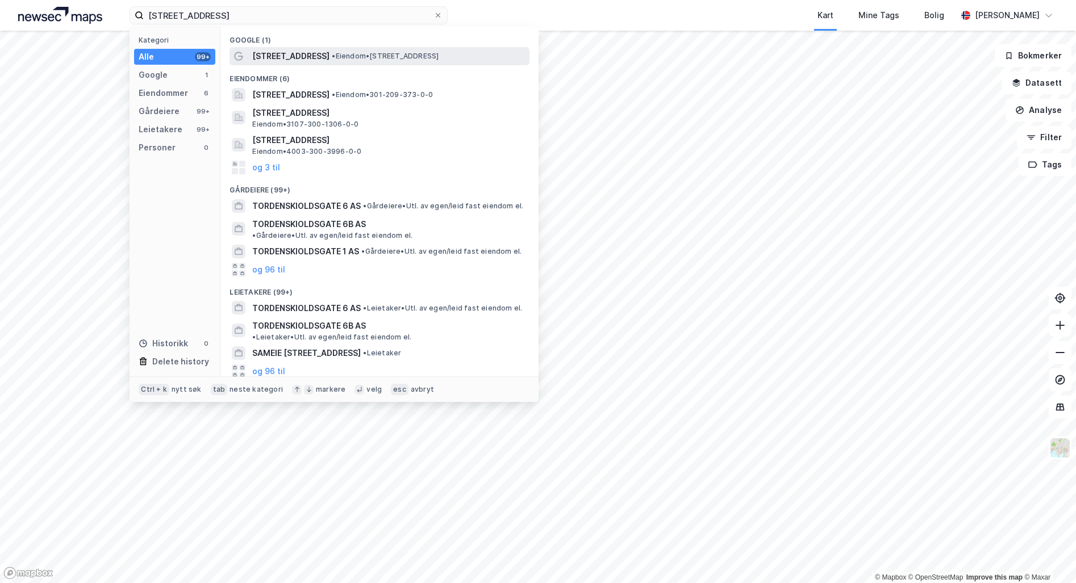  What do you see at coordinates (1060, 448) in the screenshot?
I see `img: Z` at bounding box center [1060, 448].